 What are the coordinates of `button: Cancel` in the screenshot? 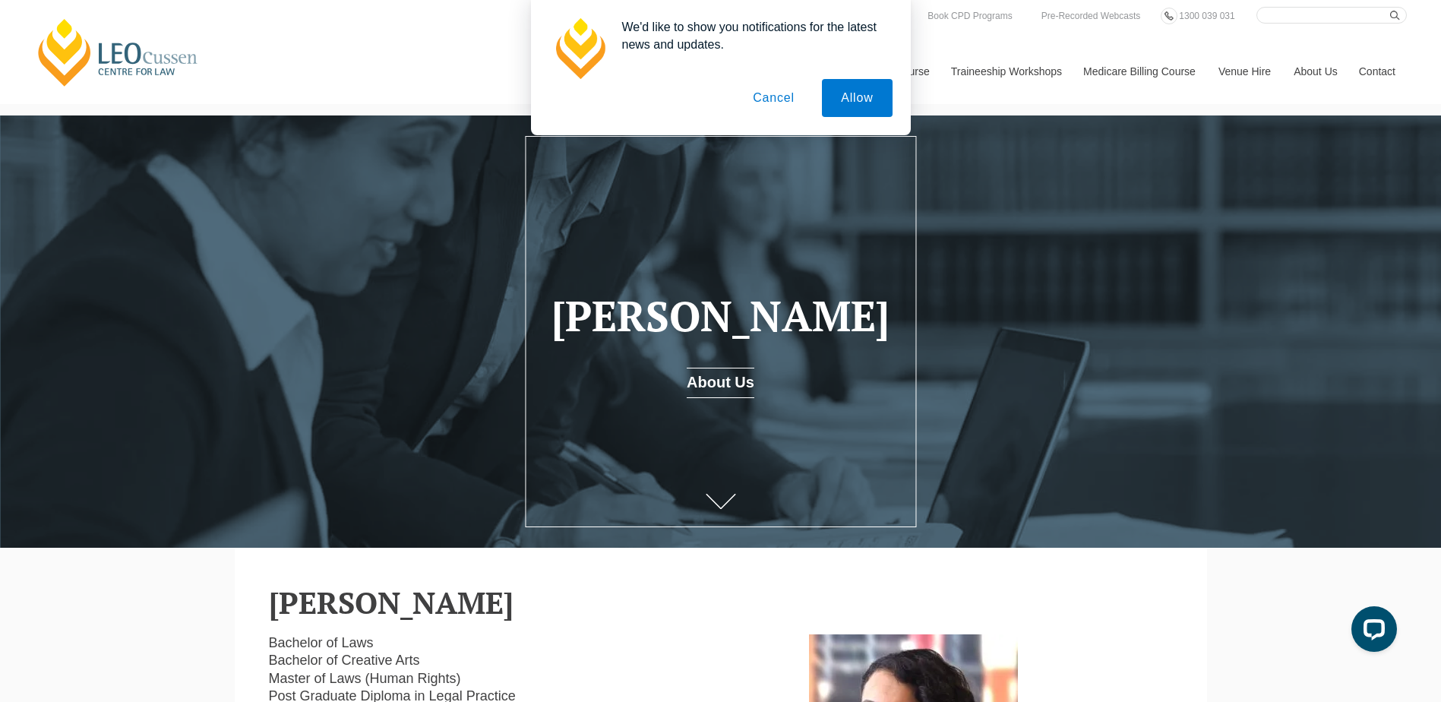 It's located at (773, 98).